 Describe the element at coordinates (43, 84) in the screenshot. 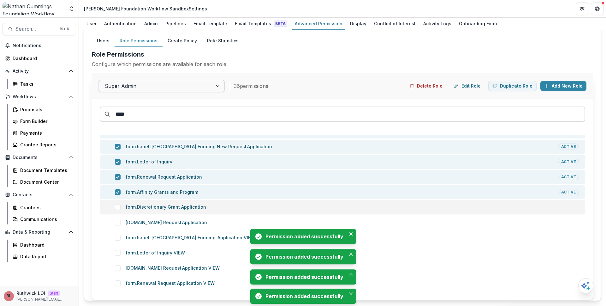

I see `a: Tasks` at that location.